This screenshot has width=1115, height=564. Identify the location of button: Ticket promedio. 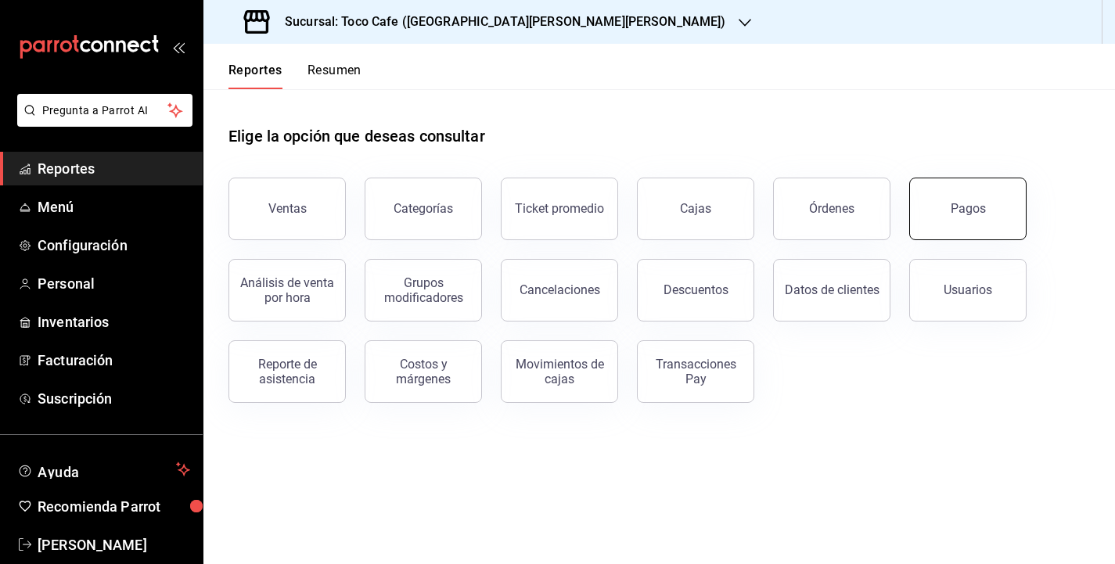
(560, 209).